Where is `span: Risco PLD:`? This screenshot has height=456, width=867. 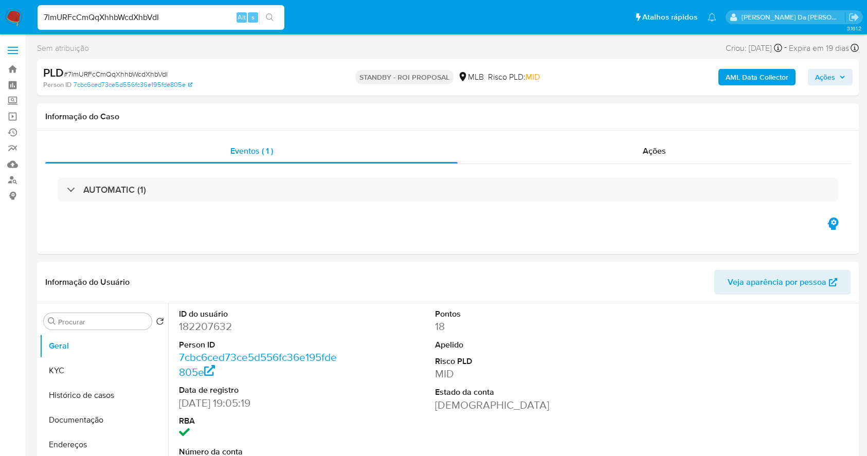
span: Risco PLD: is located at coordinates (514, 77).